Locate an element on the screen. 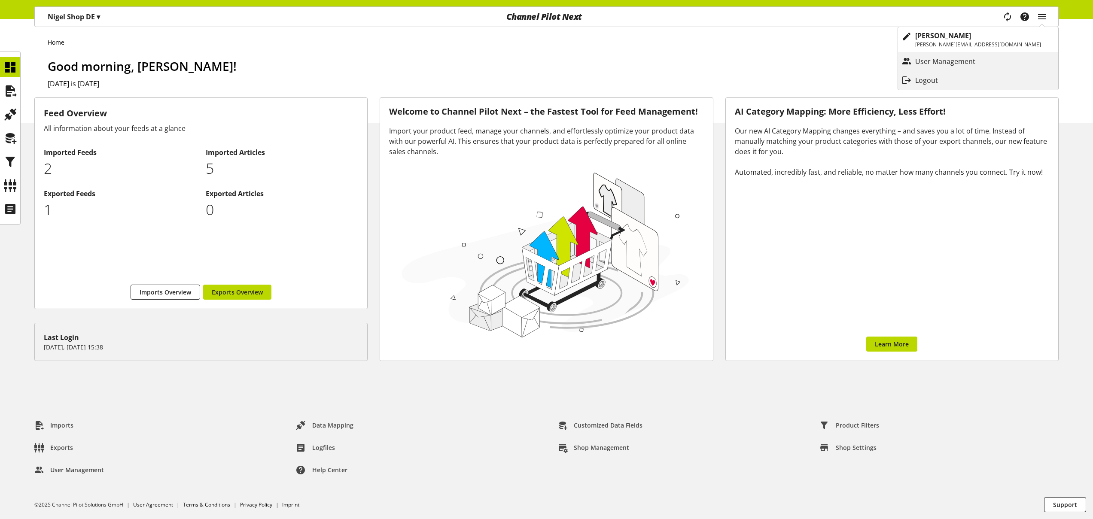 This screenshot has height=519, width=1093. span: Customized Data Fields is located at coordinates (608, 425).